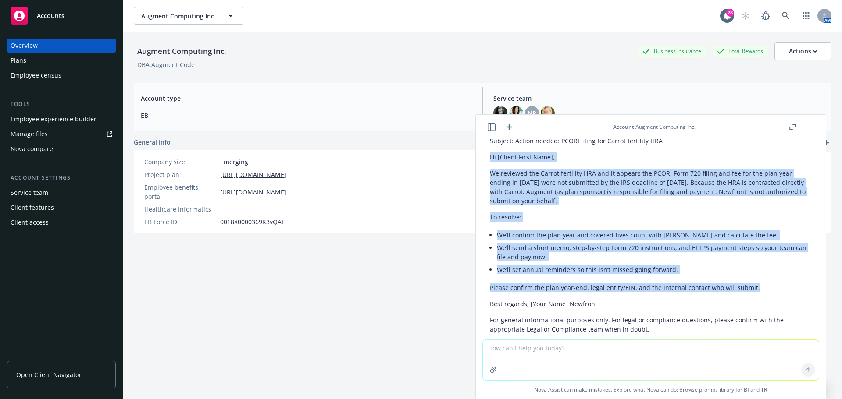  What do you see at coordinates (746, 390) in the screenshot?
I see `a: BI` at bounding box center [746, 390].